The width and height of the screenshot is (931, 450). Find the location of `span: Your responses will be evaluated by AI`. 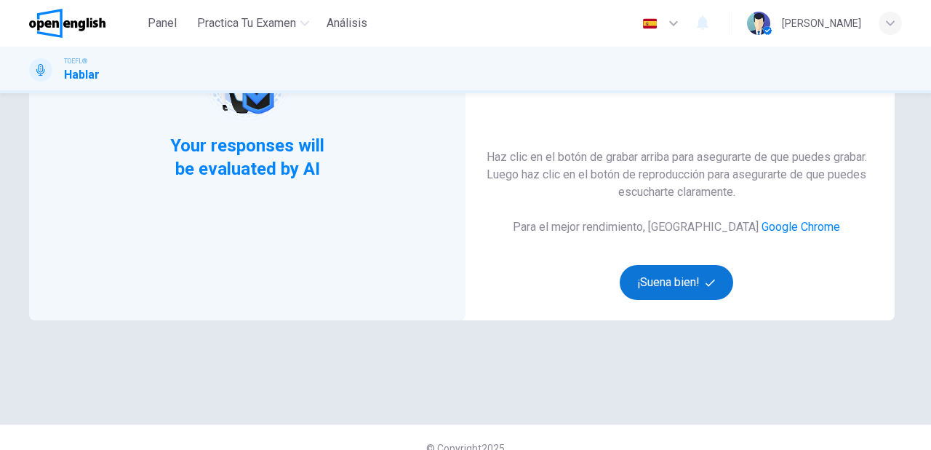

span: Your responses will be evaluated by AI is located at coordinates (247, 157).